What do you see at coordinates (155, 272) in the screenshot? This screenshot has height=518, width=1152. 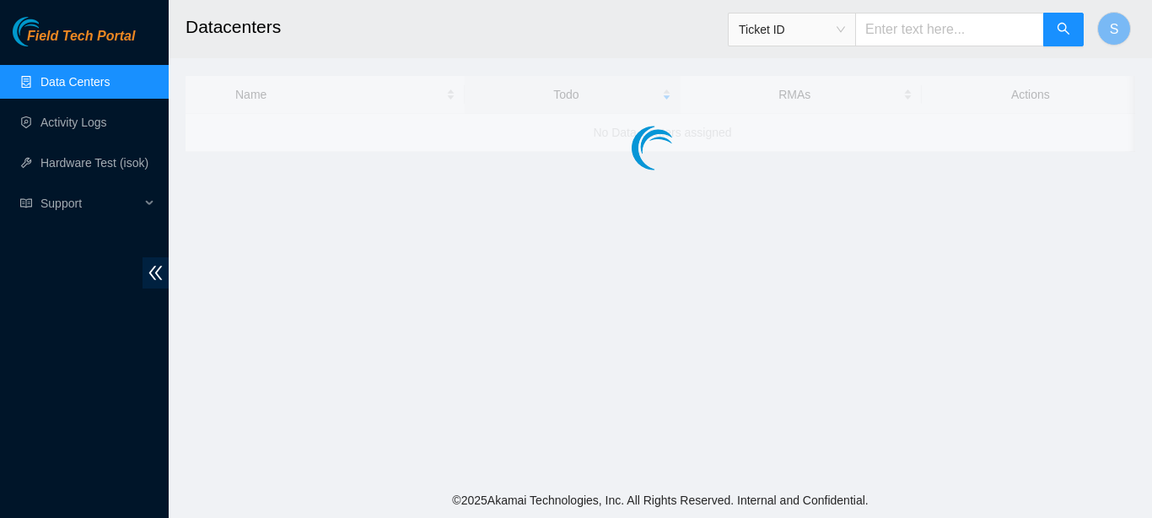 I see `span: double-left` at bounding box center [155, 272].